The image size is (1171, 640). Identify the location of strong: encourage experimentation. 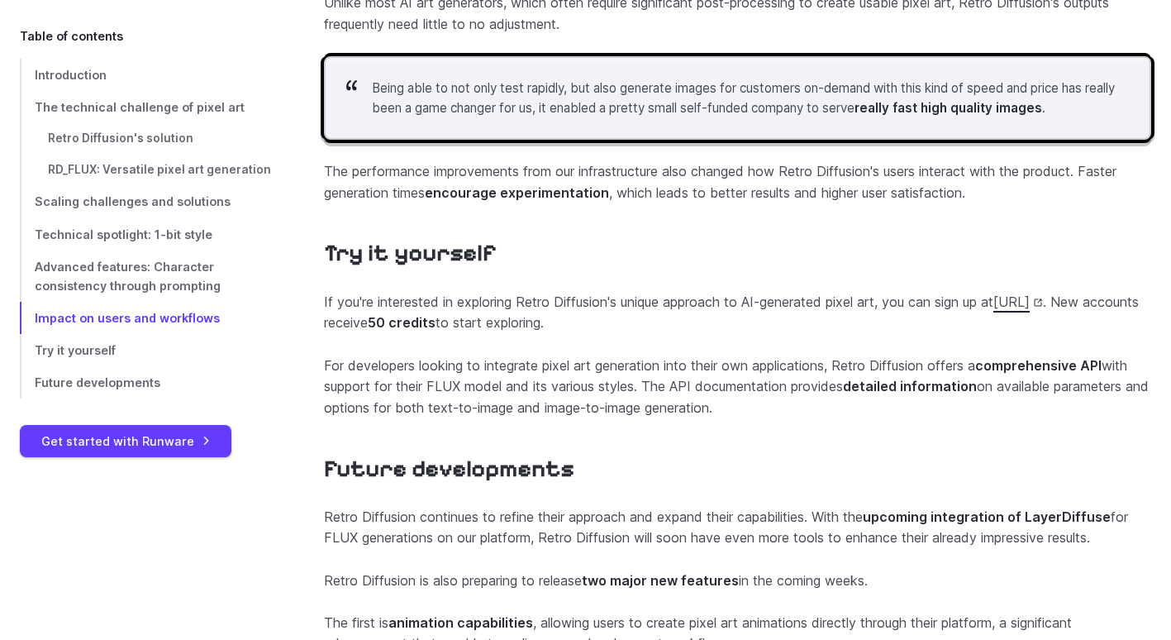
(516, 193).